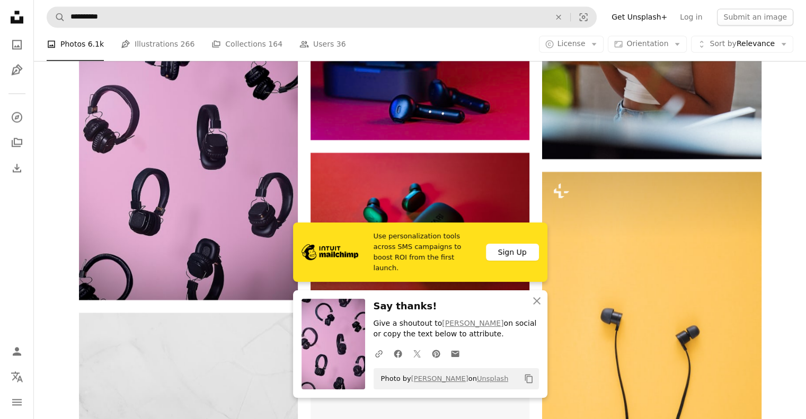 The width and height of the screenshot is (806, 419). What do you see at coordinates (436, 354) in the screenshot?
I see `a: Share on Pinterest` at bounding box center [436, 354].